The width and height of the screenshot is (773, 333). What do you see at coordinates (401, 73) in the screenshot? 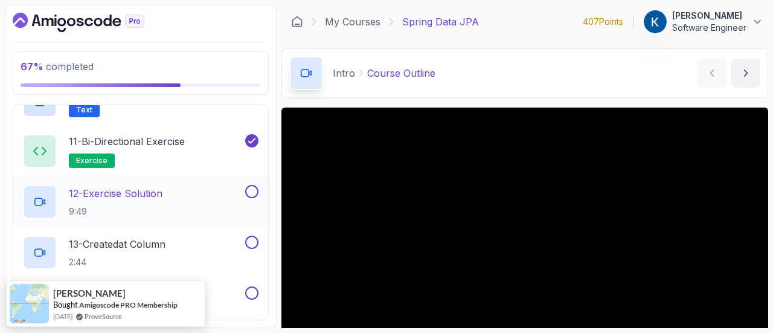
I see `p: Course Outline` at bounding box center [401, 73].